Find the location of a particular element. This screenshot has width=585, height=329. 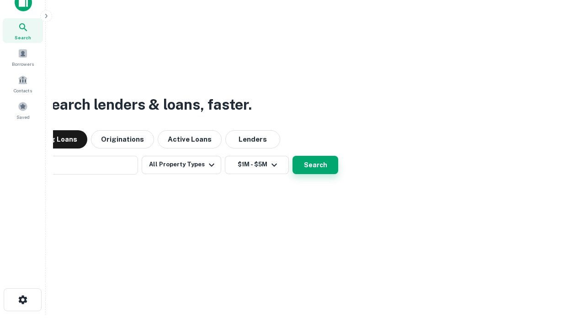

div: Chat Widget is located at coordinates (562, 278).